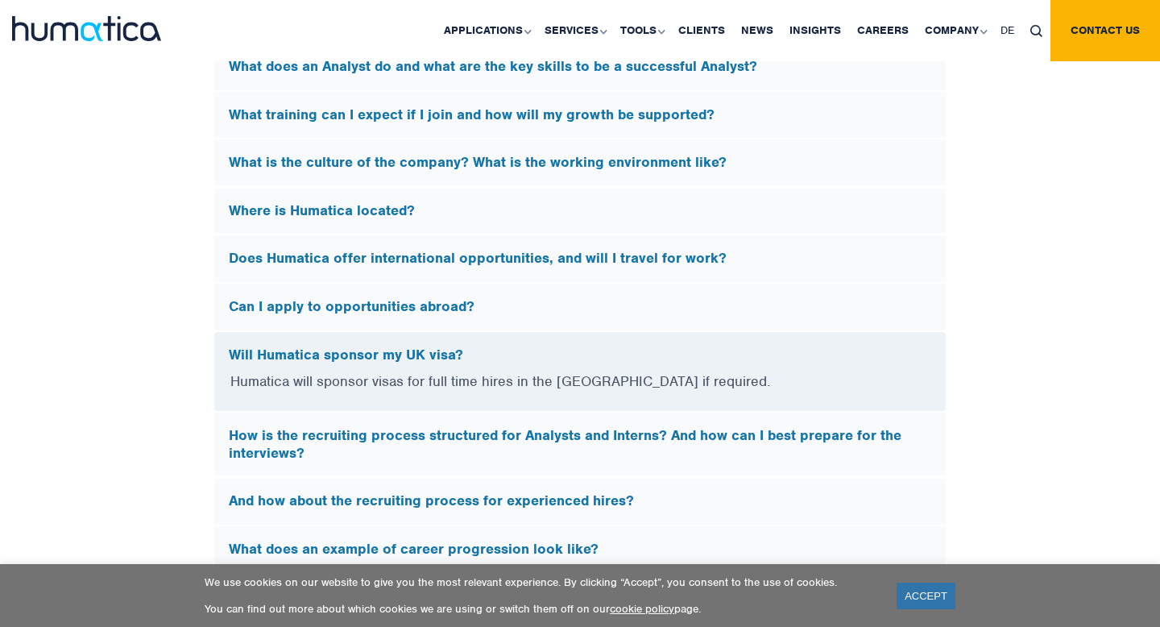 This screenshot has height=627, width=1160. I want to click on span: DE, so click(1007, 30).